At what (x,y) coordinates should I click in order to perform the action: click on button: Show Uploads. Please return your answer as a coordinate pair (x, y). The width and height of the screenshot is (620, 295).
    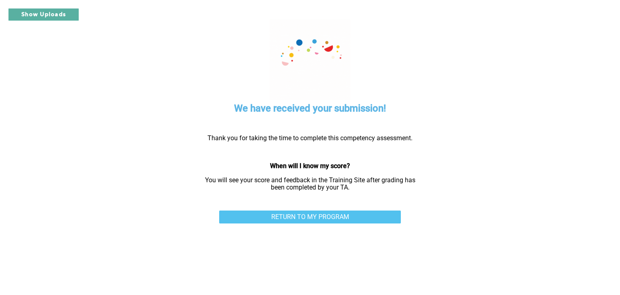
    Looking at the image, I should click on (44, 15).